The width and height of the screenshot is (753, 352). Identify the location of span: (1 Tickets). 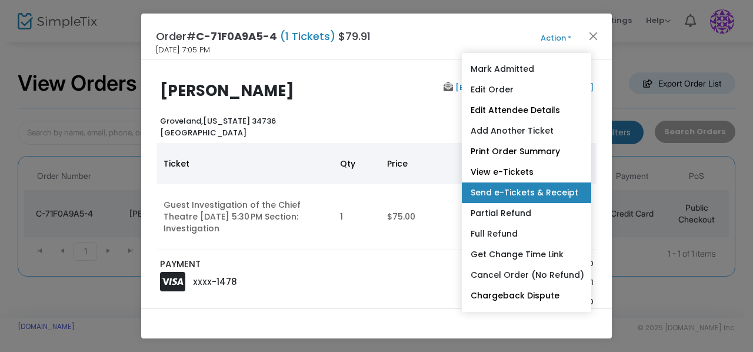
(307, 36).